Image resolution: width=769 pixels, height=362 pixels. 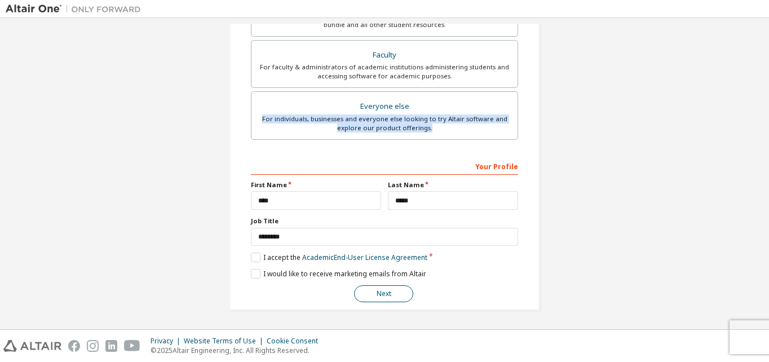 I want to click on img: altair_logo.svg, so click(x=32, y=345).